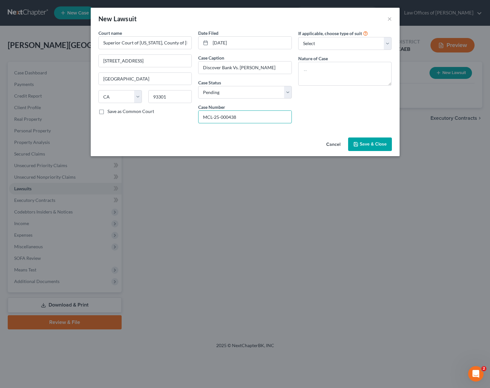  I want to click on input: Enter zip..., so click(170, 97).